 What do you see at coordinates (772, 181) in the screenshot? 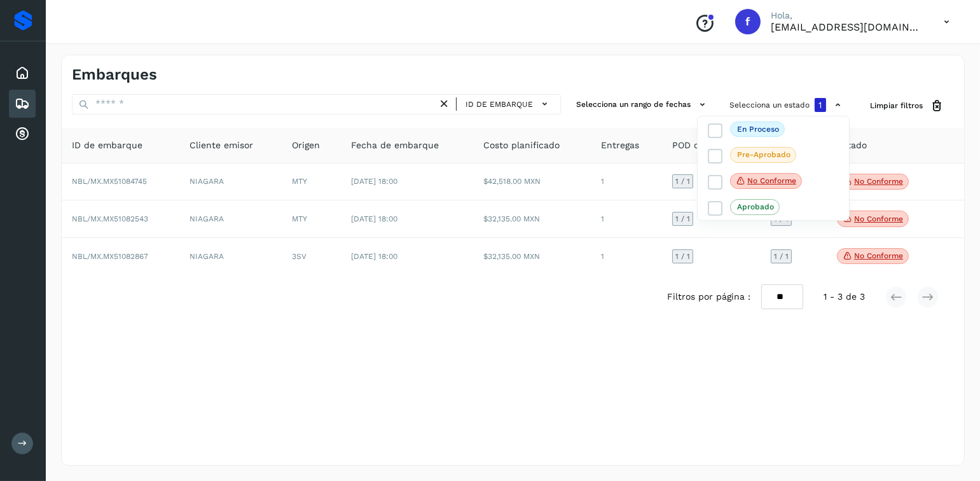
I see `p: No conforme` at bounding box center [772, 181].